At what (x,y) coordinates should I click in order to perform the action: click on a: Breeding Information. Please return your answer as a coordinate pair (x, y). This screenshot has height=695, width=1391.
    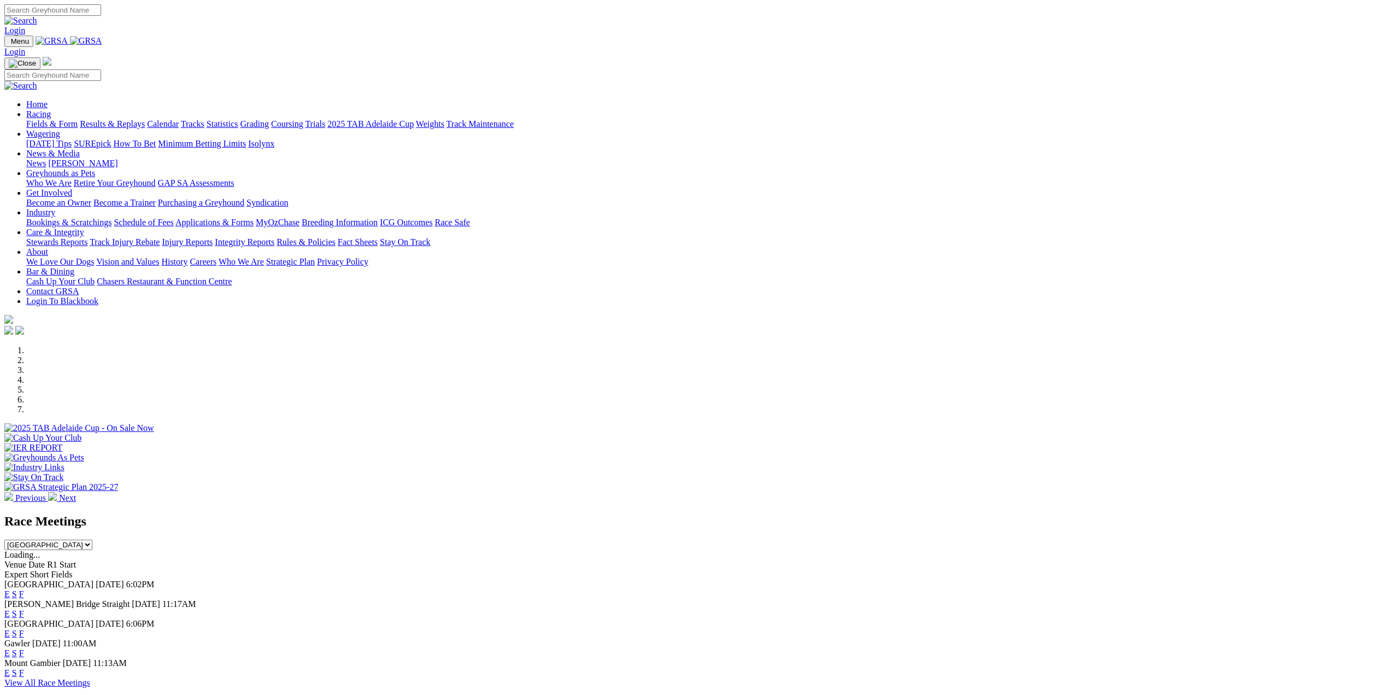
    Looking at the image, I should click on (339, 222).